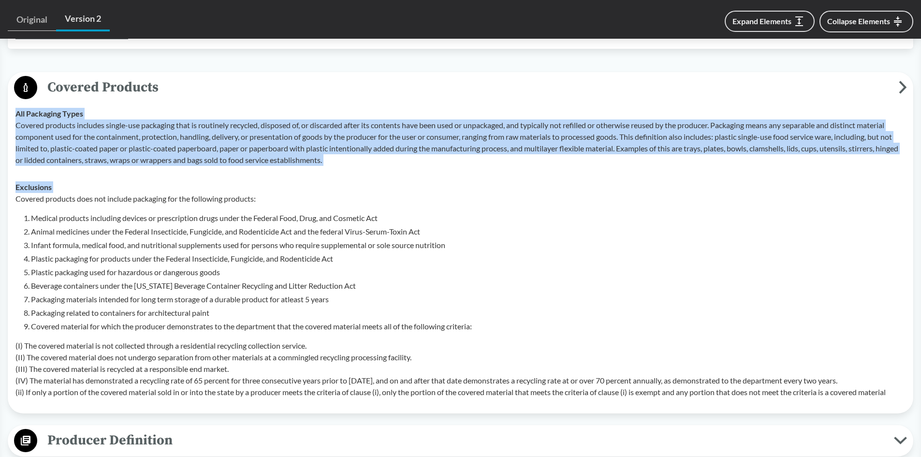  What do you see at coordinates (468, 259) in the screenshot?
I see `li: Plastic packaging for products under the Federal Insecticide, Fungicide, and Rodenticide Act` at bounding box center [468, 259].